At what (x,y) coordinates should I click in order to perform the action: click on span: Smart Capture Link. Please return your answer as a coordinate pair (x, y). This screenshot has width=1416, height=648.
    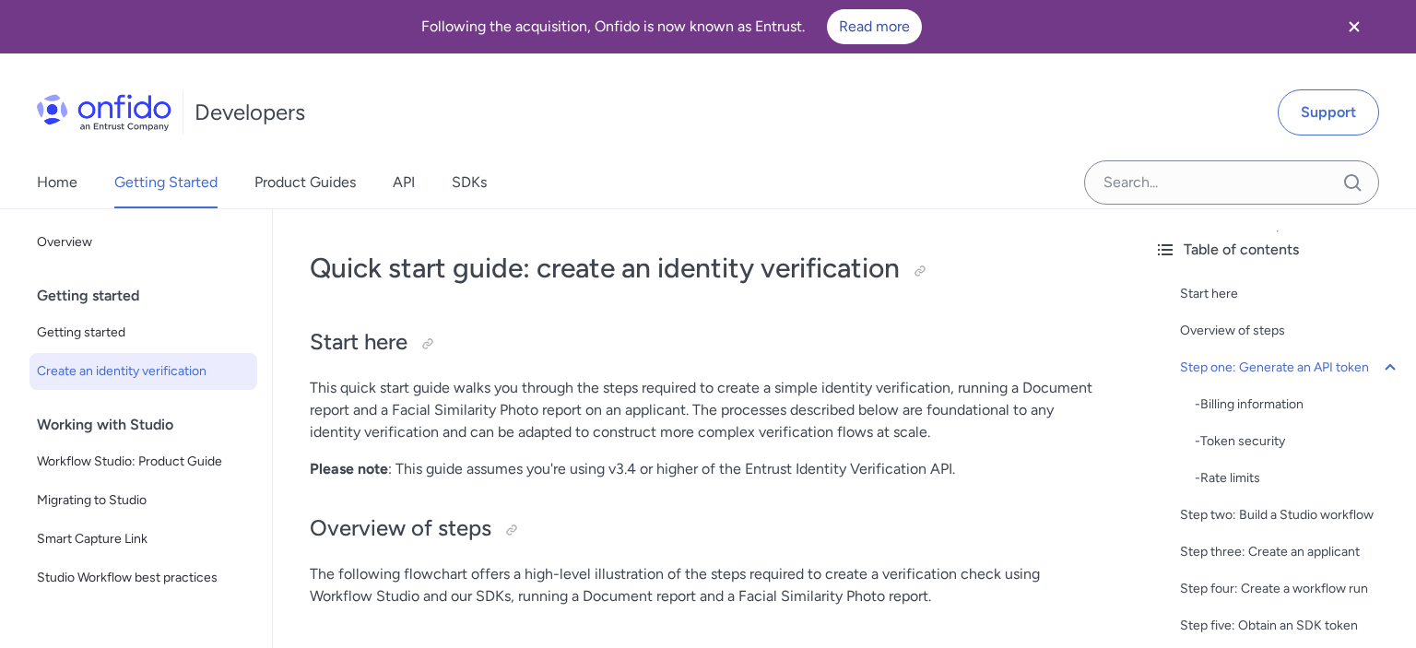
    Looking at the image, I should click on (143, 539).